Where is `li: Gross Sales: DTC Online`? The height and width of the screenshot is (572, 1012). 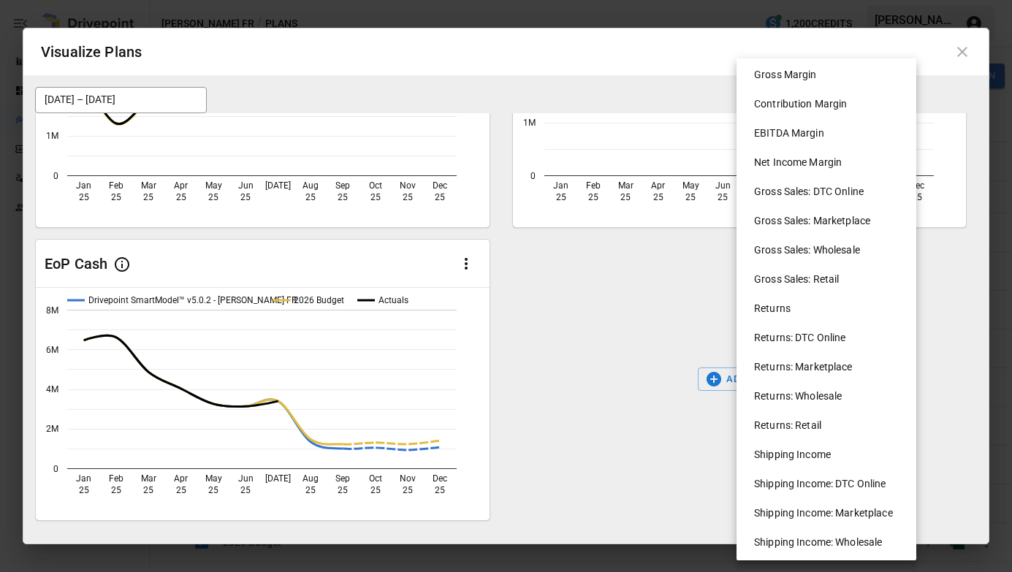 li: Gross Sales: DTC Online is located at coordinates (833, 192).